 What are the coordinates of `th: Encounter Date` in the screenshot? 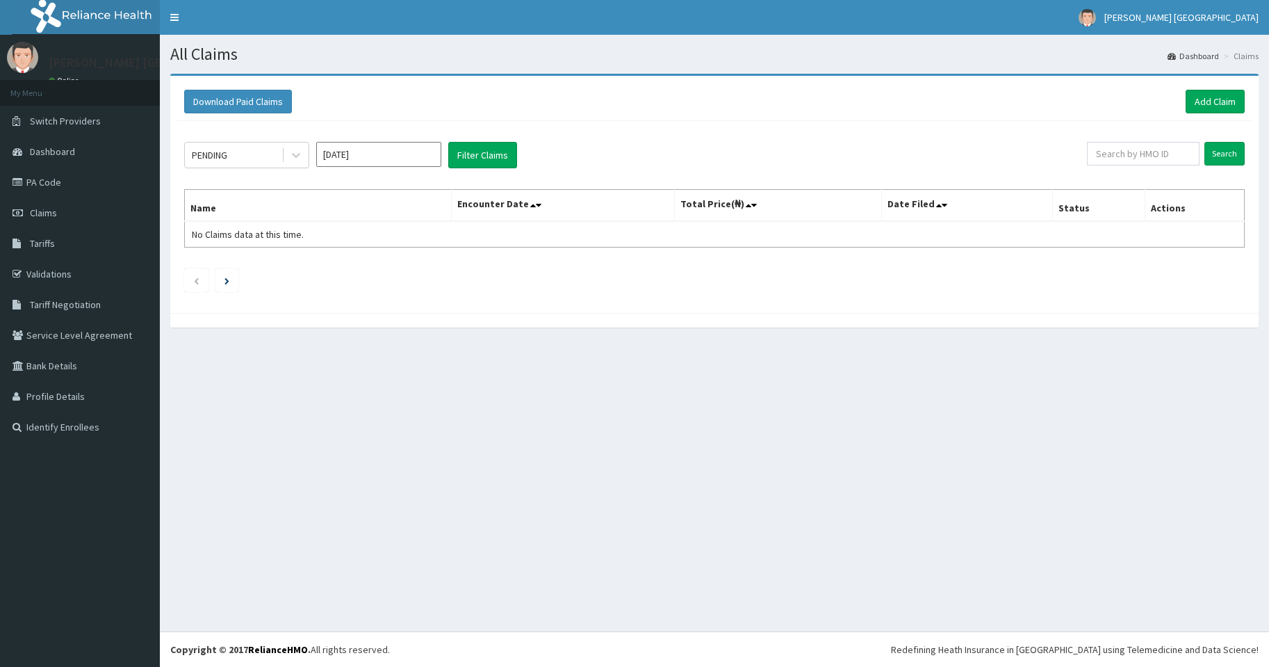 It's located at (563, 206).